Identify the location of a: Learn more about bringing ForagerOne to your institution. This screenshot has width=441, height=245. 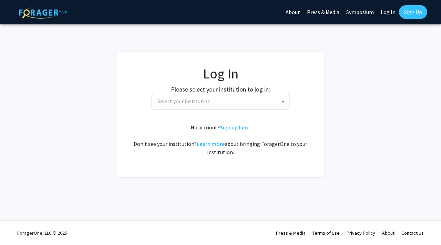
(211, 144).